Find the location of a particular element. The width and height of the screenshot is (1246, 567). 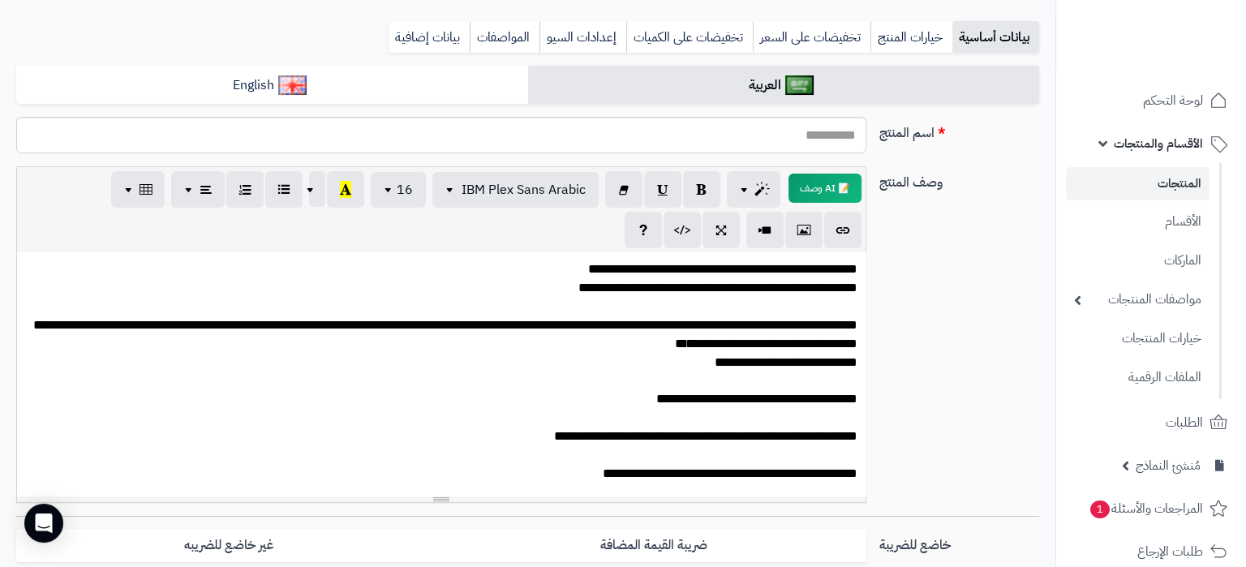

a: الملفات الرقمية is located at coordinates (1137, 377).